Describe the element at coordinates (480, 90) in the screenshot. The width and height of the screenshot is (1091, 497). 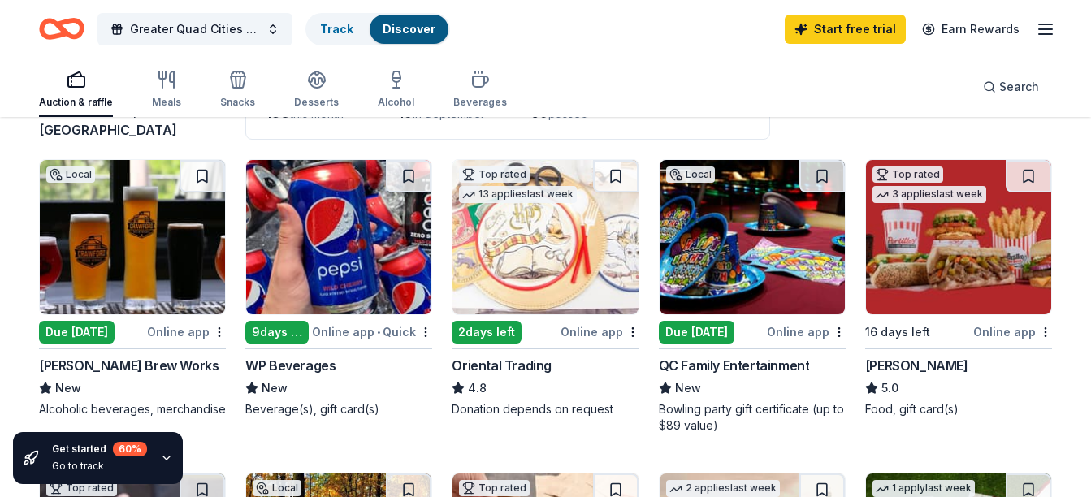
I see `button: Beverages` at that location.